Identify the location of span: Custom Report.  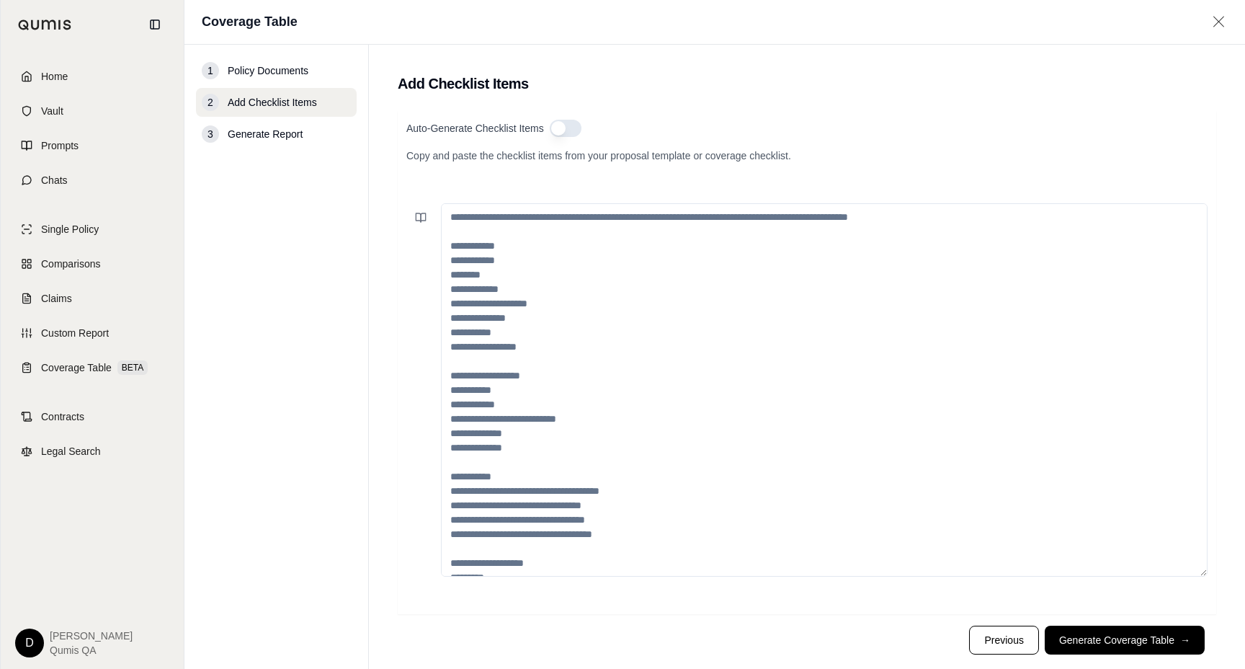
(75, 333).